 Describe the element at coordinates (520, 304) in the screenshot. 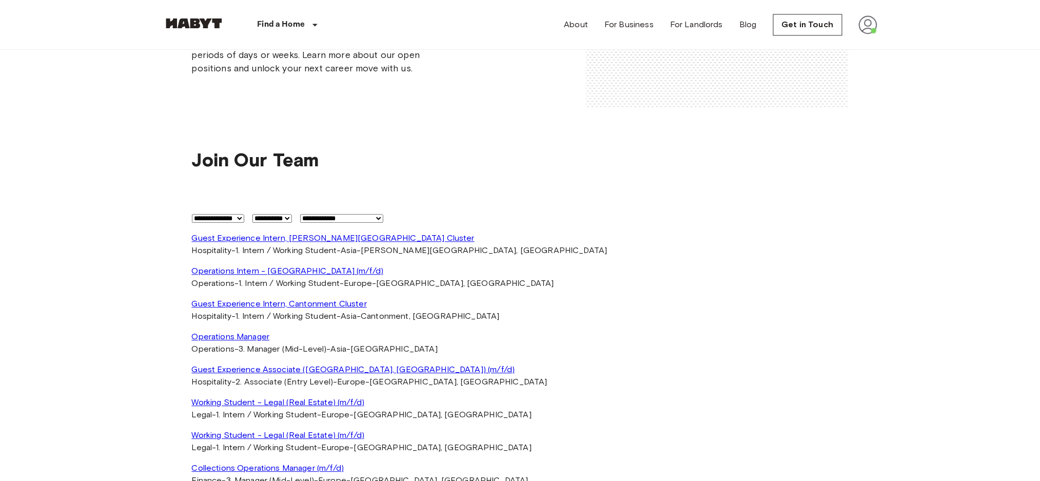

I see `a: Guest Experience Intern, Cantonment Cluster` at that location.